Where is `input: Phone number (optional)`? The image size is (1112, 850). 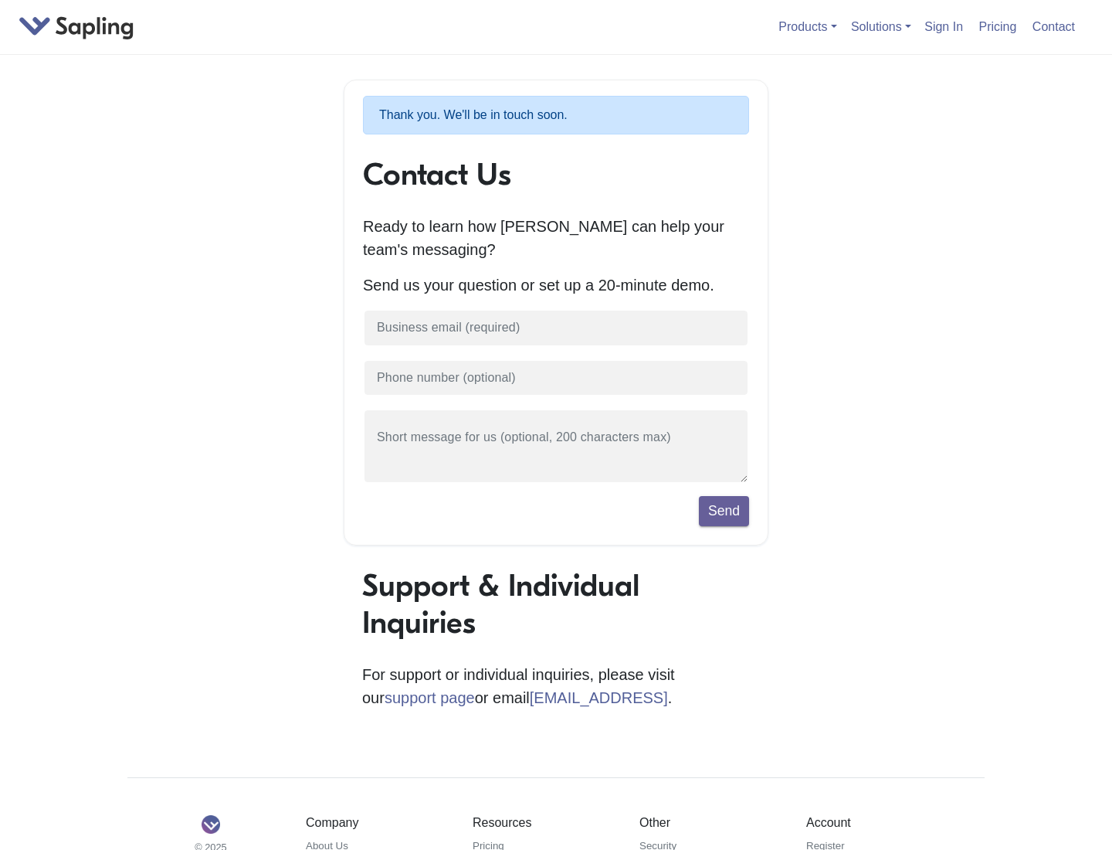 input: Phone number (optional) is located at coordinates (556, 378).